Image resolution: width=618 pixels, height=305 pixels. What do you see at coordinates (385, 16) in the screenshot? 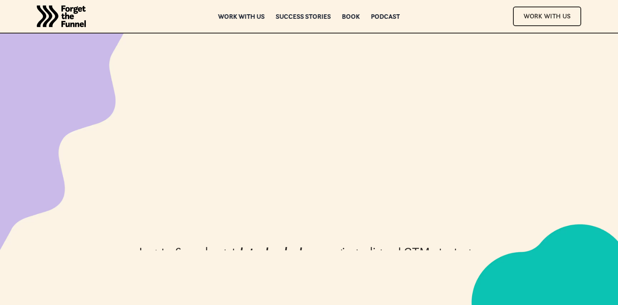
I see `a: Podcast` at bounding box center [385, 16].